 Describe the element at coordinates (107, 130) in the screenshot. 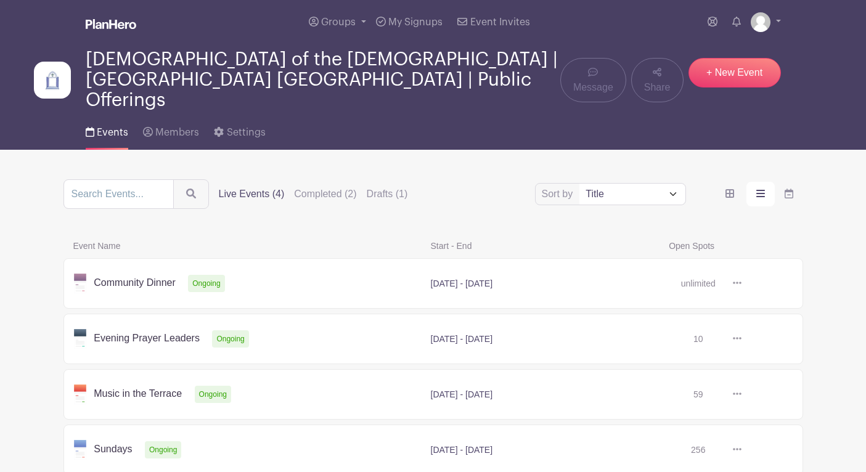

I see `a: Events` at that location.